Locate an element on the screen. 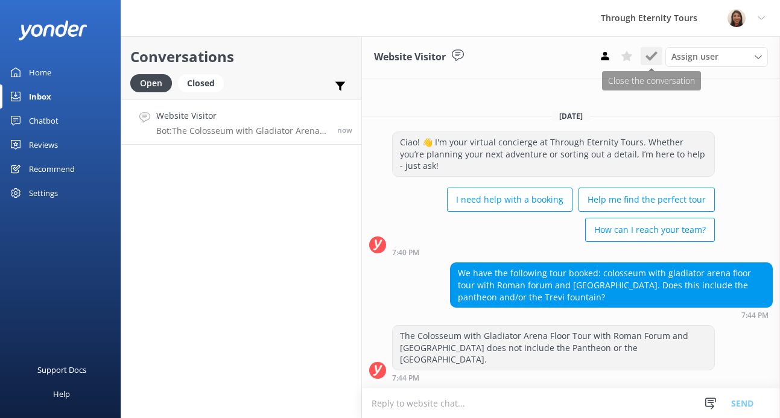 The image size is (780, 418). img: yonder-white-logo.png is located at coordinates (52, 30).